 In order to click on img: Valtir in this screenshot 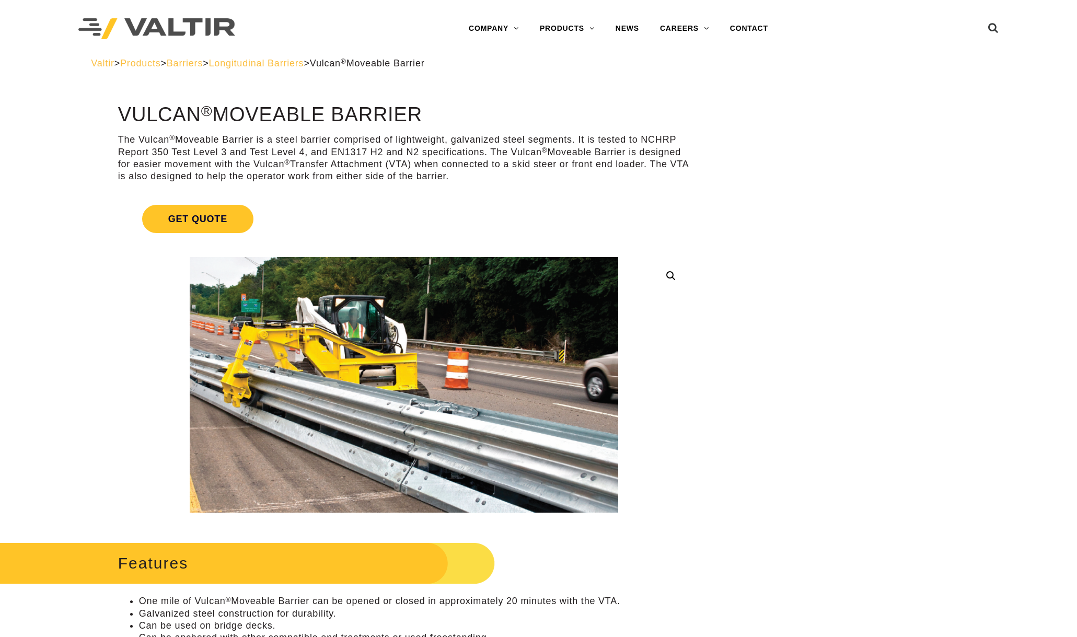, I will do `click(157, 29)`.